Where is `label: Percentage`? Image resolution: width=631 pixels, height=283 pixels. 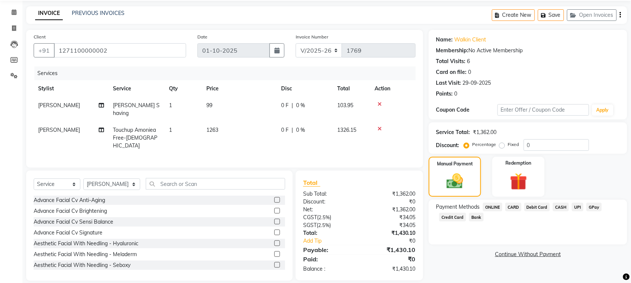
label: Percentage is located at coordinates (485, 145).